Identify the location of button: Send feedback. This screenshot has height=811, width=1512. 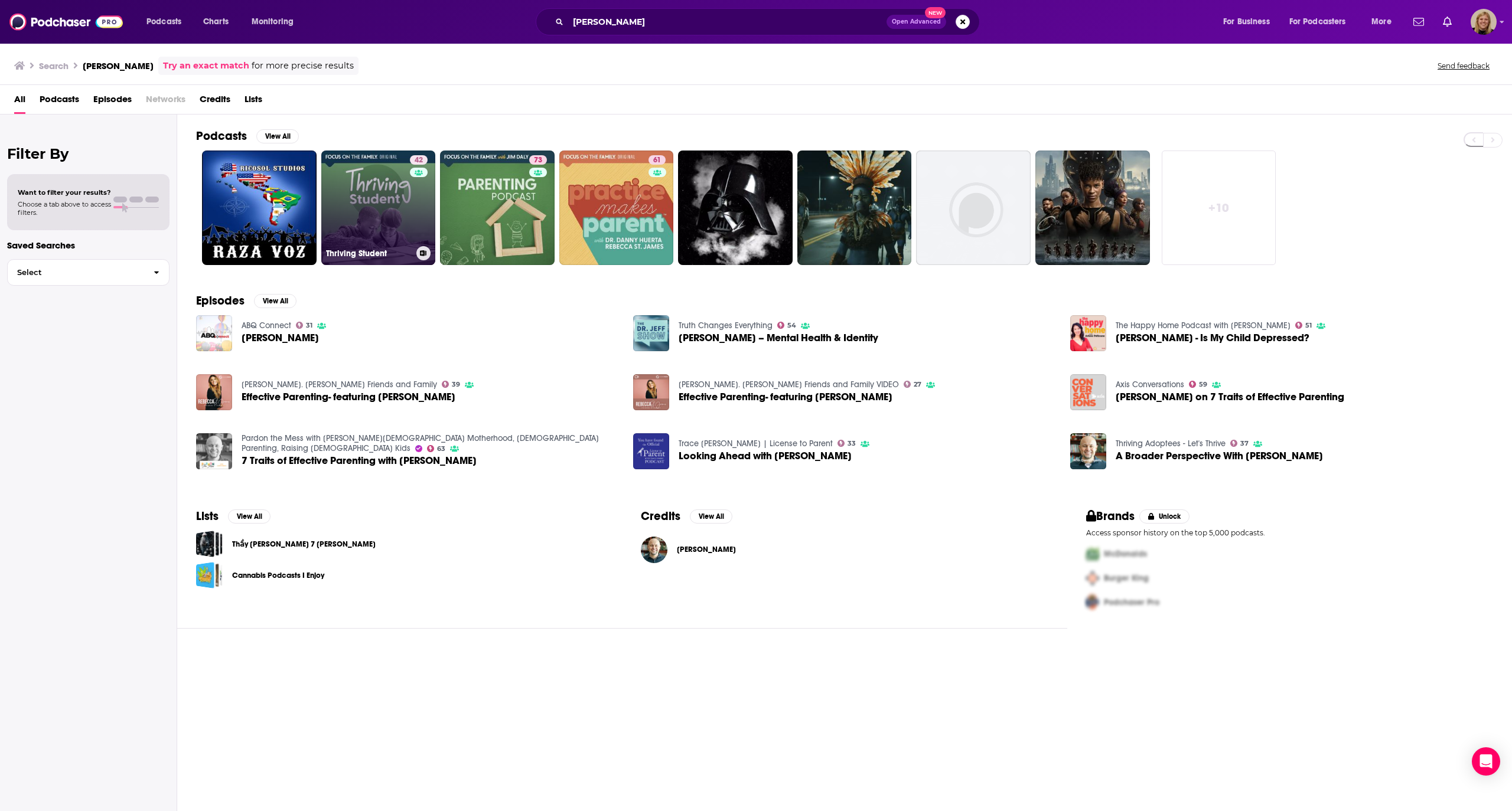
(1463, 66).